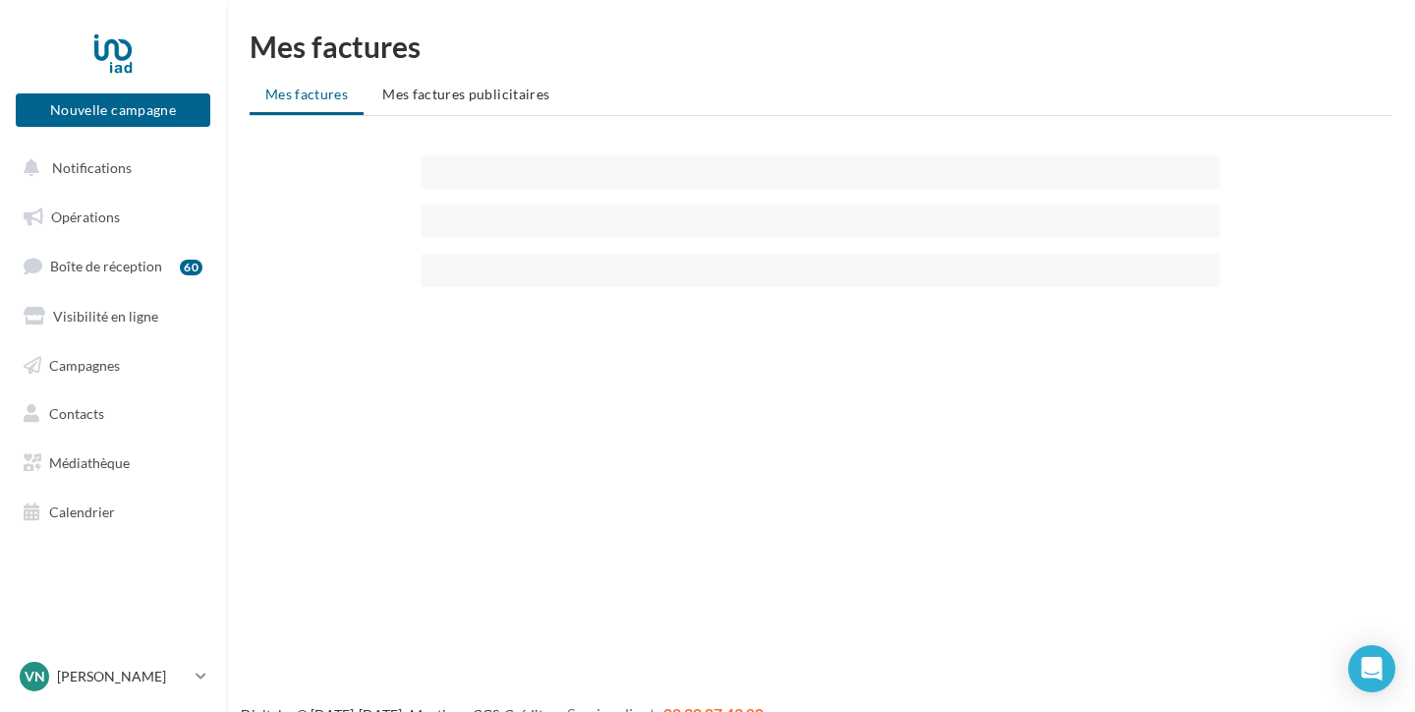 This screenshot has height=712, width=1415. What do you see at coordinates (113, 463) in the screenshot?
I see `a: Médiathèque` at bounding box center [113, 463].